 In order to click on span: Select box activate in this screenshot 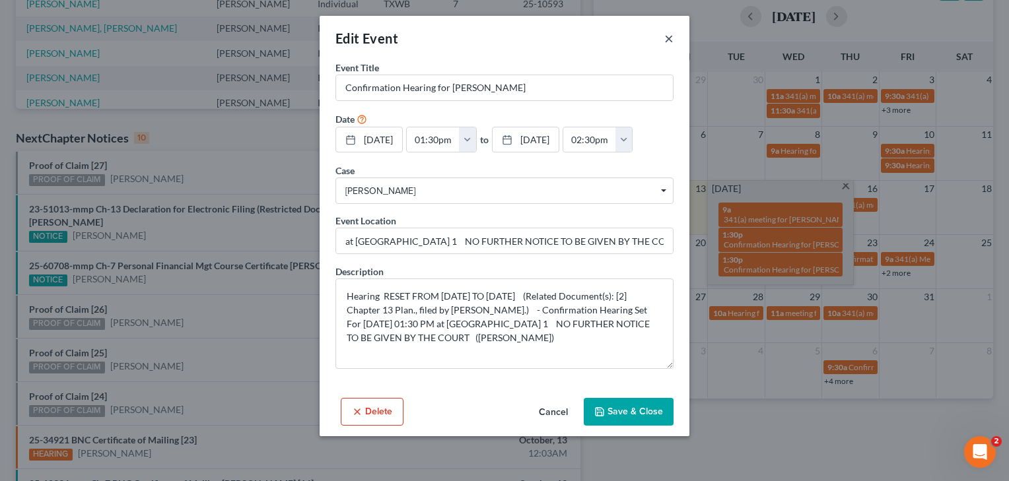, I will do `click(504, 191)`.